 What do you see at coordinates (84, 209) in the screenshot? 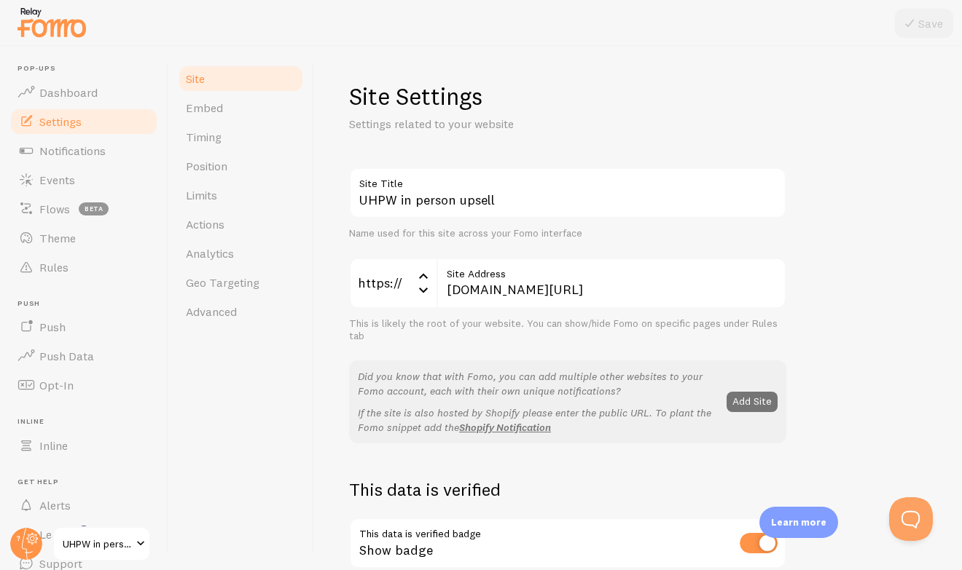
I see `a: Flows beta` at bounding box center [84, 209].